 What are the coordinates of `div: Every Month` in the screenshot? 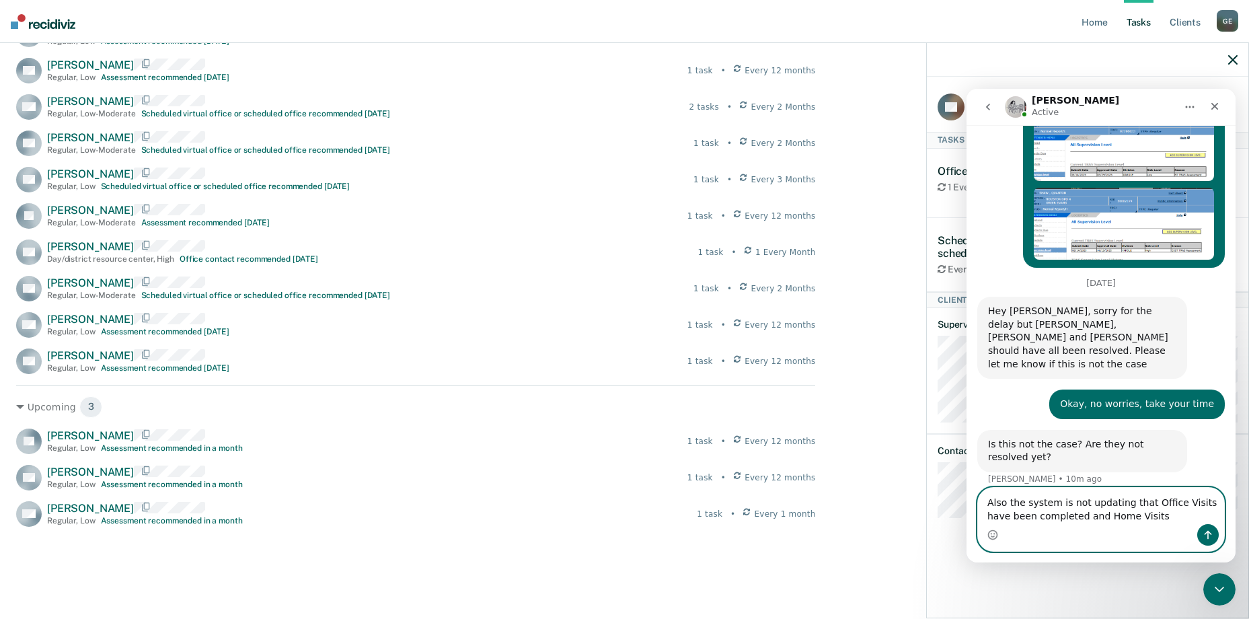 It's located at (994, 269).